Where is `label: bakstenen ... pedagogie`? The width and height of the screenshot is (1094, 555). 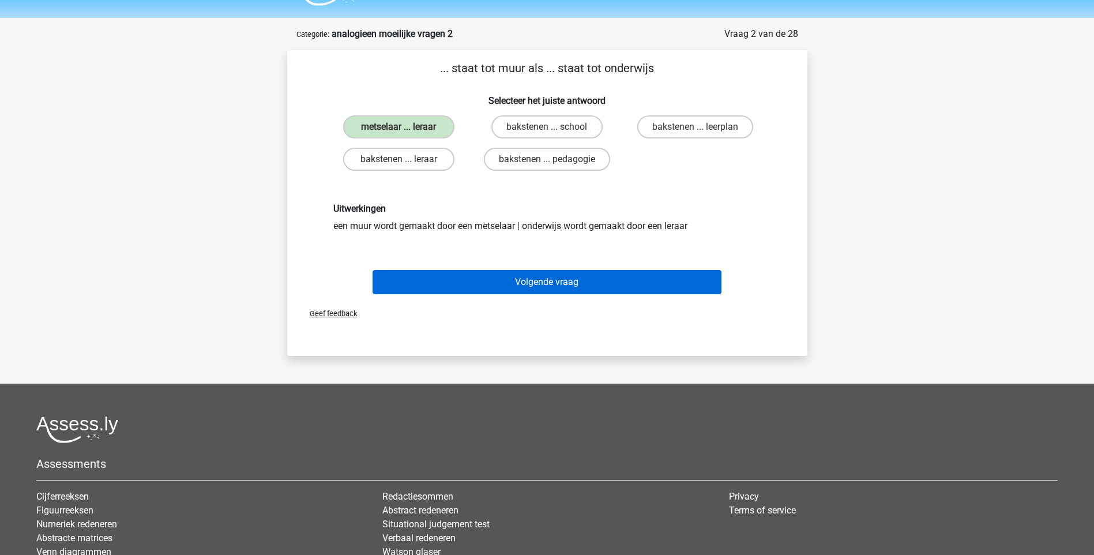 label: bakstenen ... pedagogie is located at coordinates (547, 159).